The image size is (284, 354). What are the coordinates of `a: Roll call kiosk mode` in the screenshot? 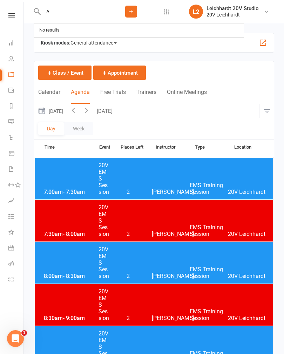 It's located at (16, 265).